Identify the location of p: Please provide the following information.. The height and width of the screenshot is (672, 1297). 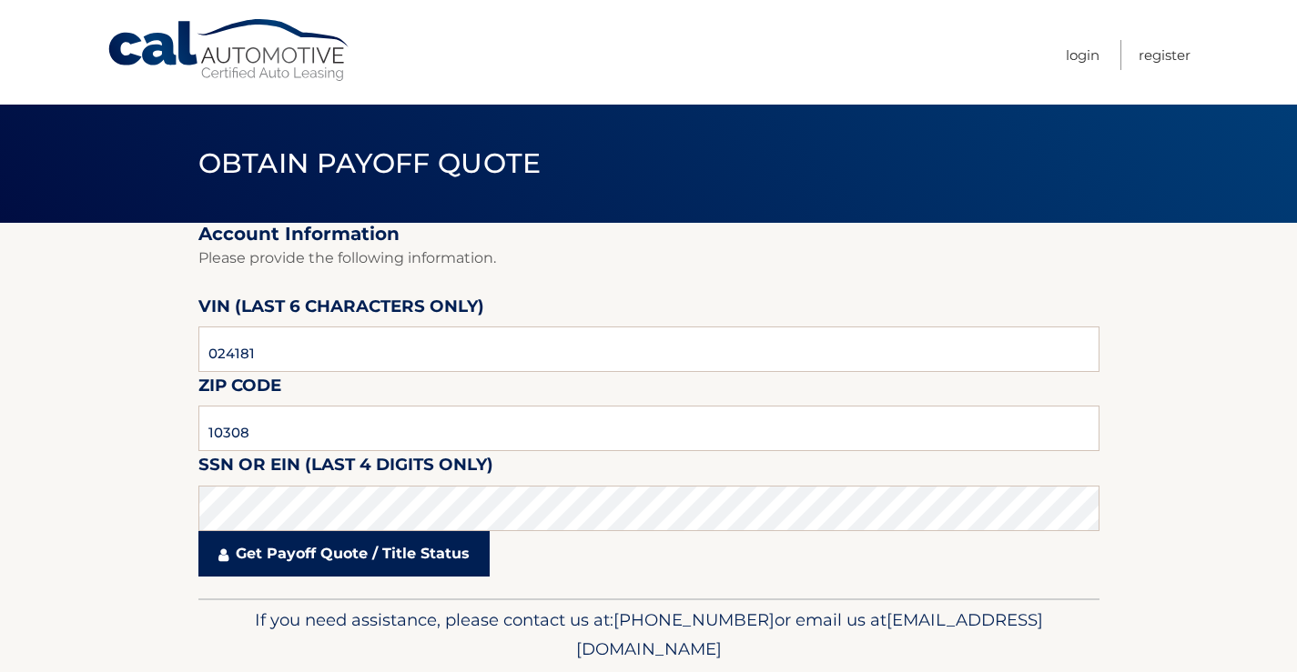
(649, 258).